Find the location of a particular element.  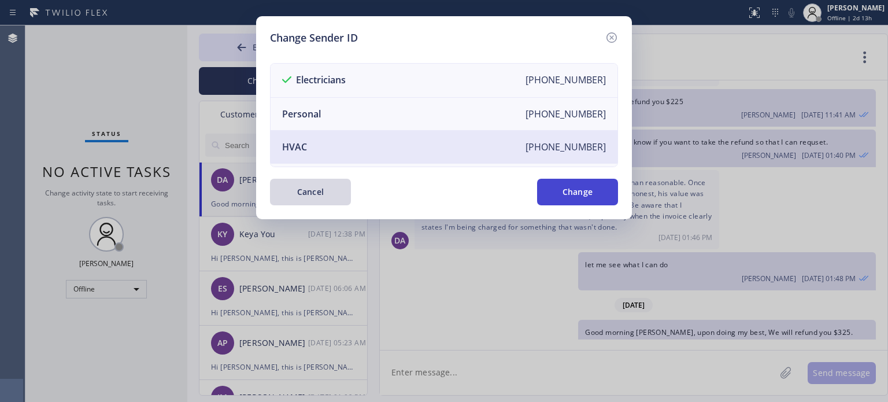

h5: Change Sender ID is located at coordinates (314, 38).